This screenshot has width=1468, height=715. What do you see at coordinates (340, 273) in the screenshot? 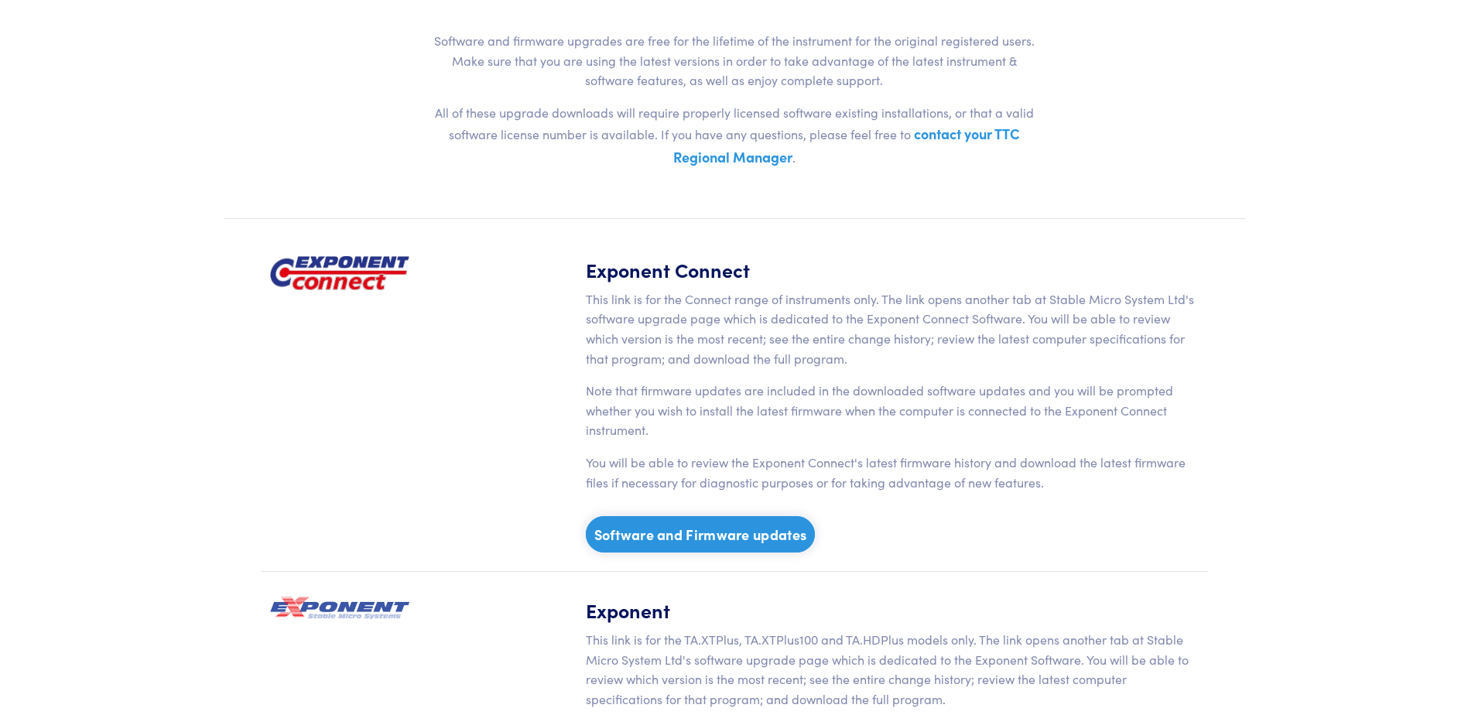
I see `img: exponent-logo.png` at bounding box center [340, 273].